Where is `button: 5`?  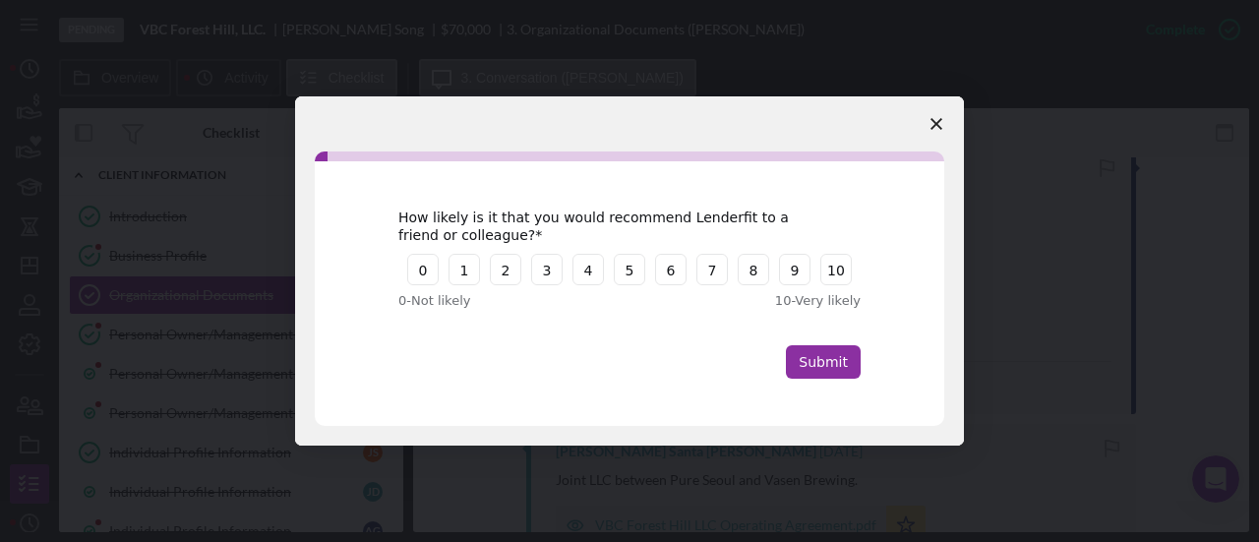
button: 5 is located at coordinates (629, 269).